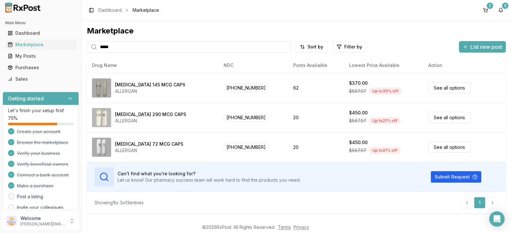 The height and width of the screenshot is (233, 511). I want to click on button: 5, so click(501, 10).